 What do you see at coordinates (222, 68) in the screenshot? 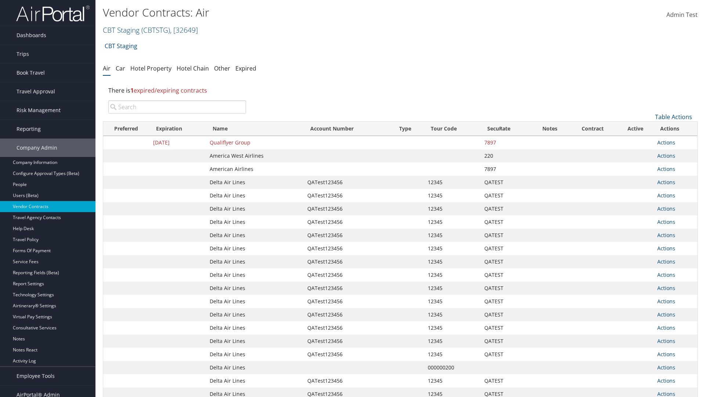
I see `a: Other` at bounding box center [222, 68].